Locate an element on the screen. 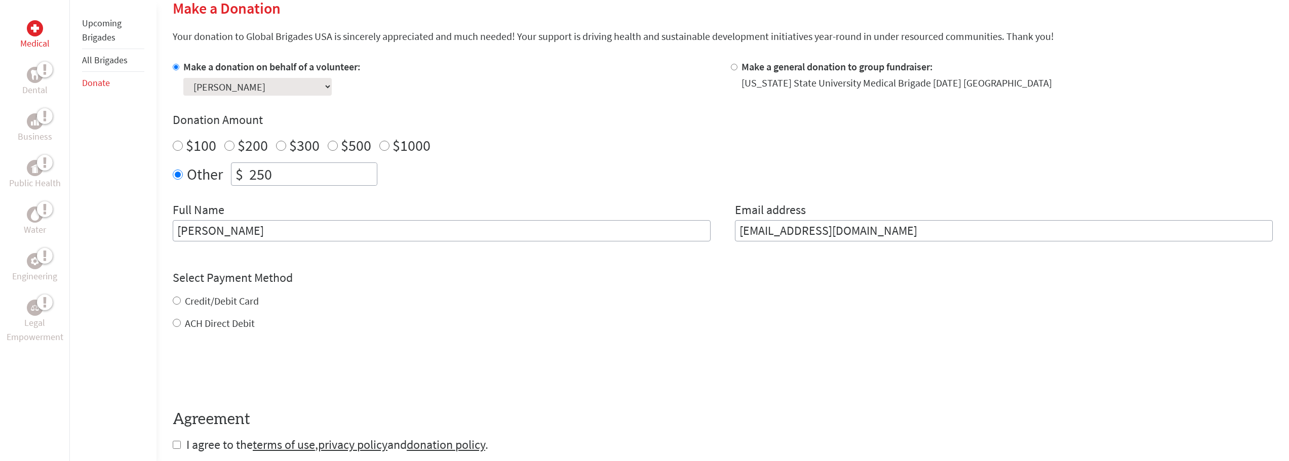 Image resolution: width=1289 pixels, height=461 pixels. span: I agree to the , and . is located at coordinates (337, 445).